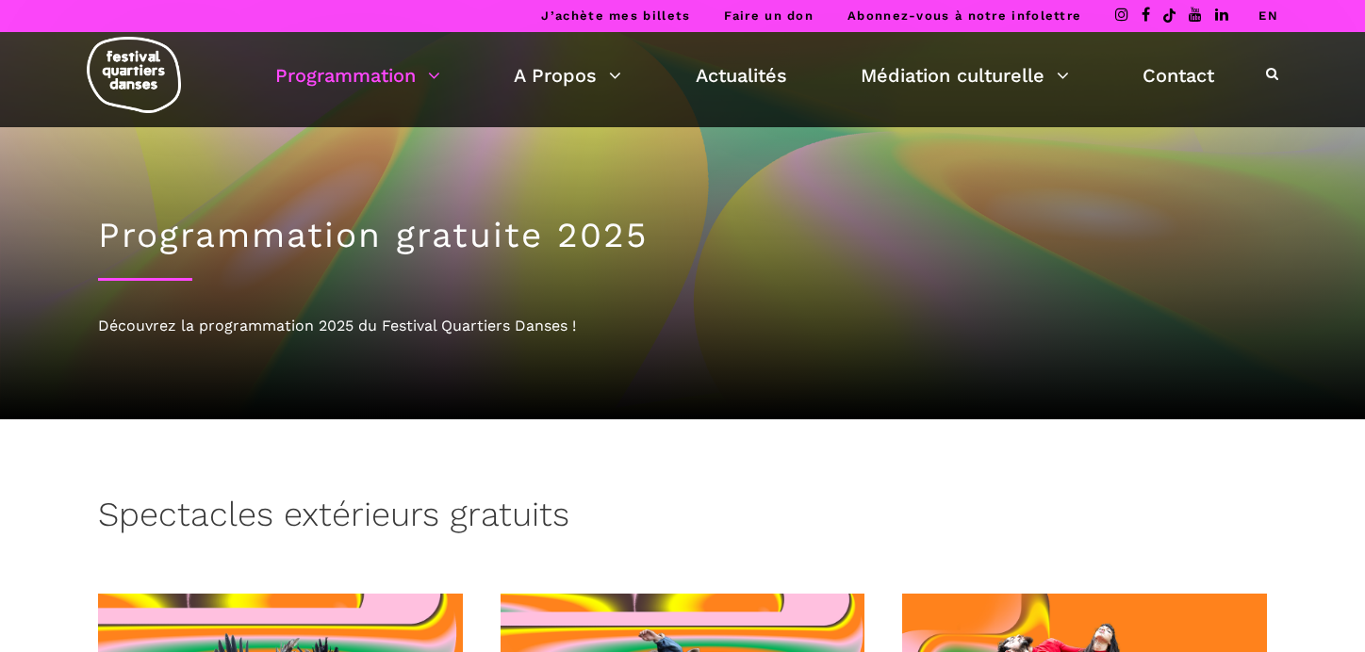  I want to click on img: logo-fqd-med, so click(134, 74).